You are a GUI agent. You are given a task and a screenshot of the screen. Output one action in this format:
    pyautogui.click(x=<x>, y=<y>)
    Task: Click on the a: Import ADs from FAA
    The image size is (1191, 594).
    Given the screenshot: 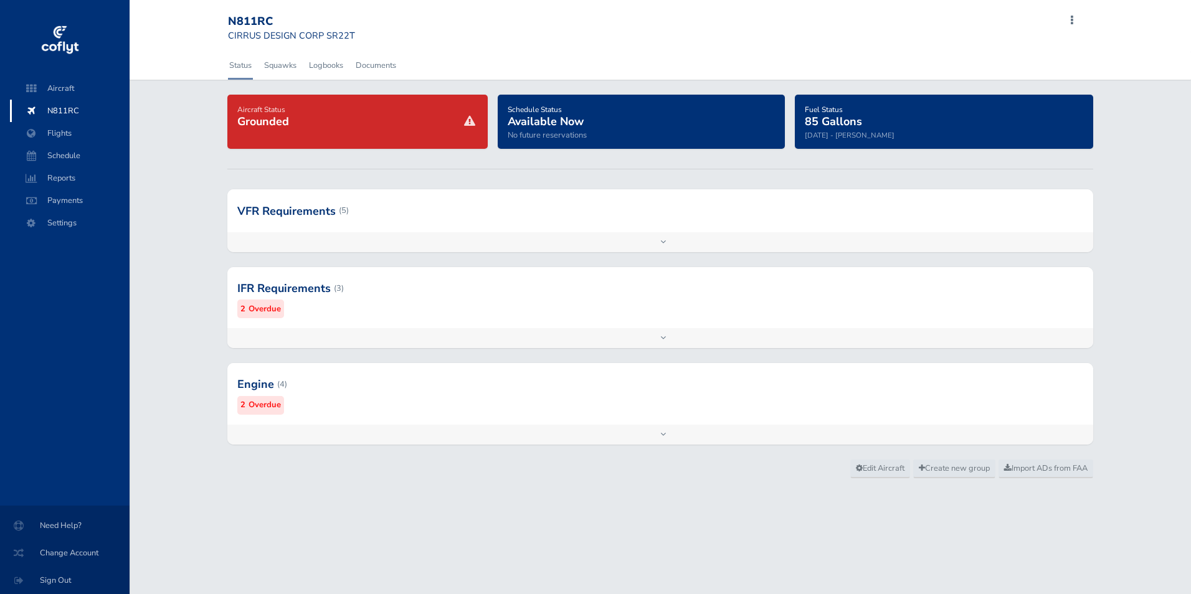 What is the action you would take?
    pyautogui.click(x=1046, y=469)
    